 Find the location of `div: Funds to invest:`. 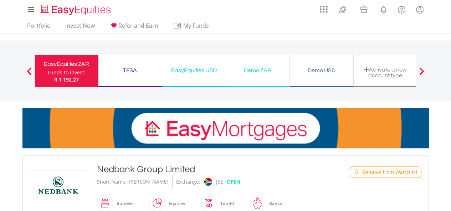

div: Funds to invest: is located at coordinates (67, 73).